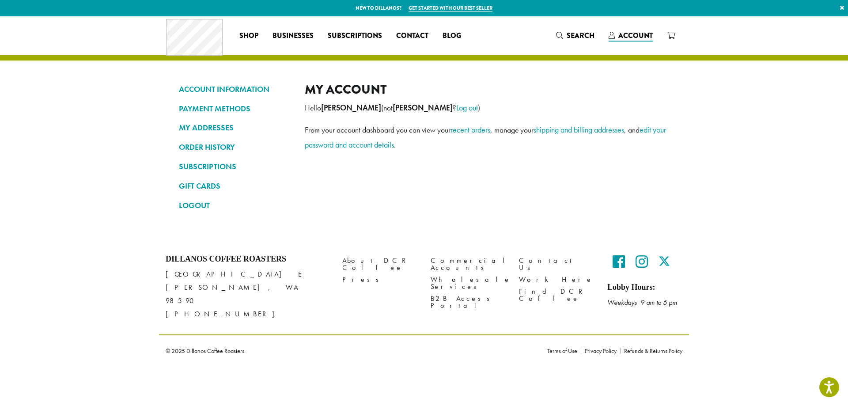  What do you see at coordinates (247, 259) in the screenshot?
I see `h4: Dillanos Coffee Roasters` at bounding box center [247, 259].